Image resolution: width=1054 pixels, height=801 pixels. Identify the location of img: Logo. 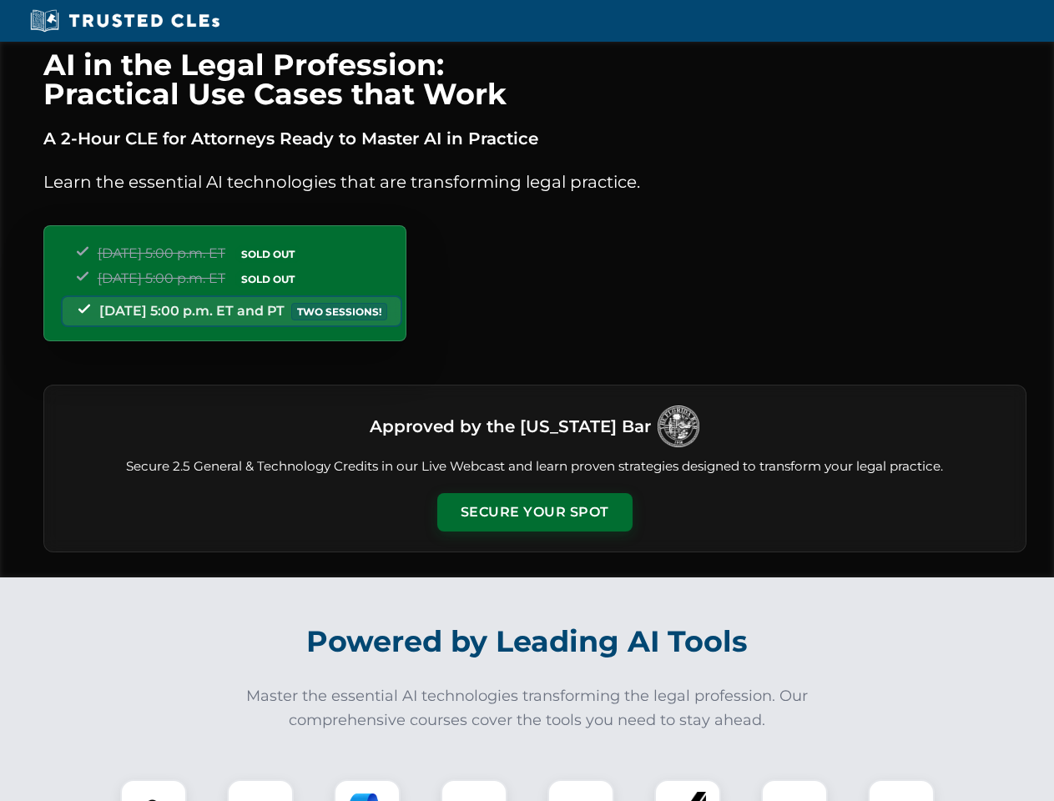
(679, 427).